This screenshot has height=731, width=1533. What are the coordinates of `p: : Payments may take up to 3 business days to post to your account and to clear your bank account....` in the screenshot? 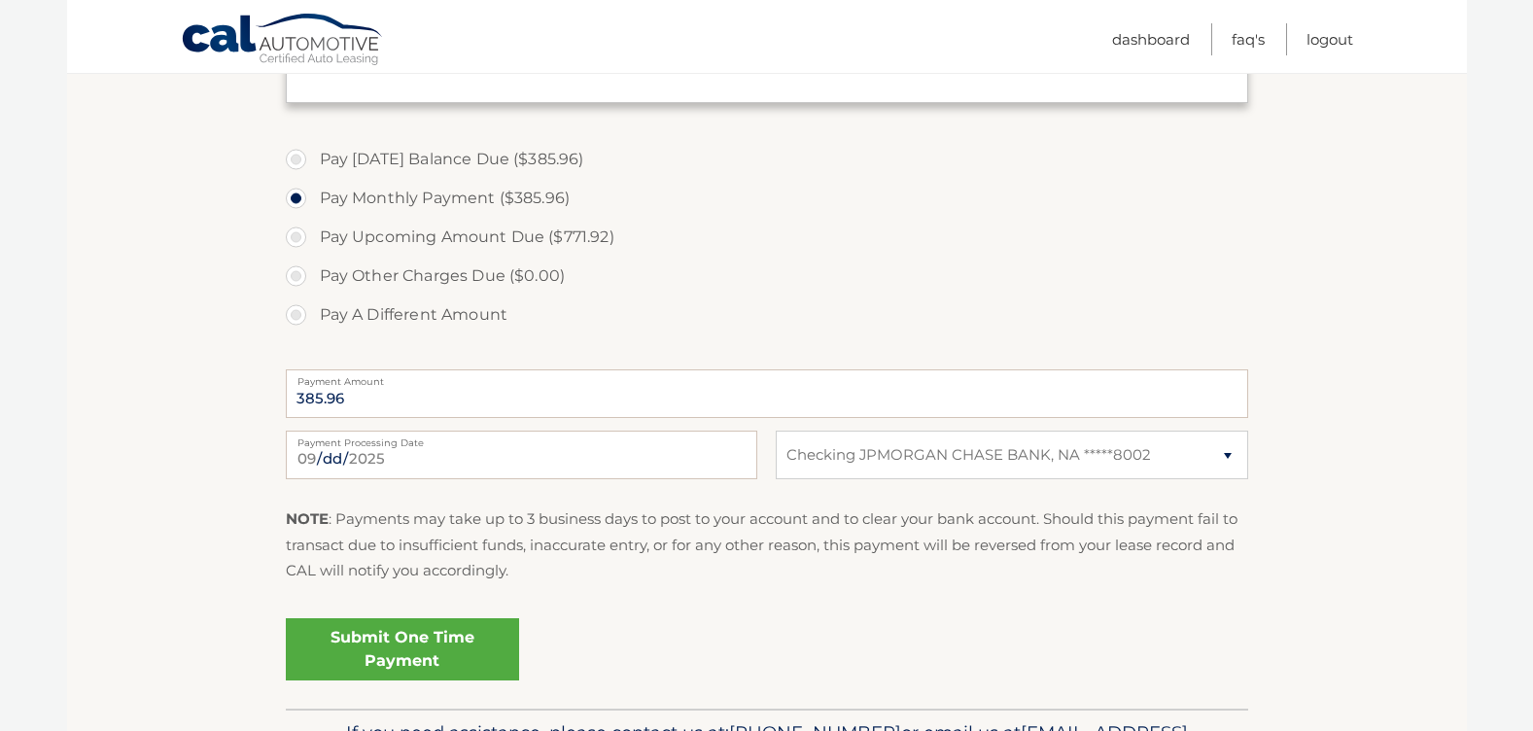 It's located at (767, 544).